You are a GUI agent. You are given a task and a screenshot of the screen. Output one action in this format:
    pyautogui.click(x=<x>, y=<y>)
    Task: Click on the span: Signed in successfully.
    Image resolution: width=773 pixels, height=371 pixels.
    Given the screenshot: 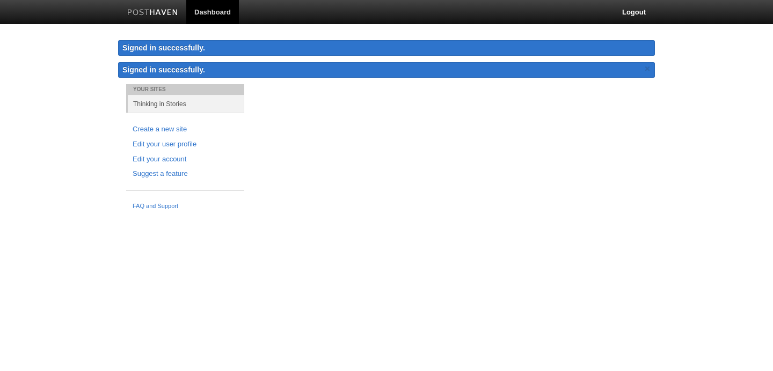 What is the action you would take?
    pyautogui.click(x=164, y=70)
    